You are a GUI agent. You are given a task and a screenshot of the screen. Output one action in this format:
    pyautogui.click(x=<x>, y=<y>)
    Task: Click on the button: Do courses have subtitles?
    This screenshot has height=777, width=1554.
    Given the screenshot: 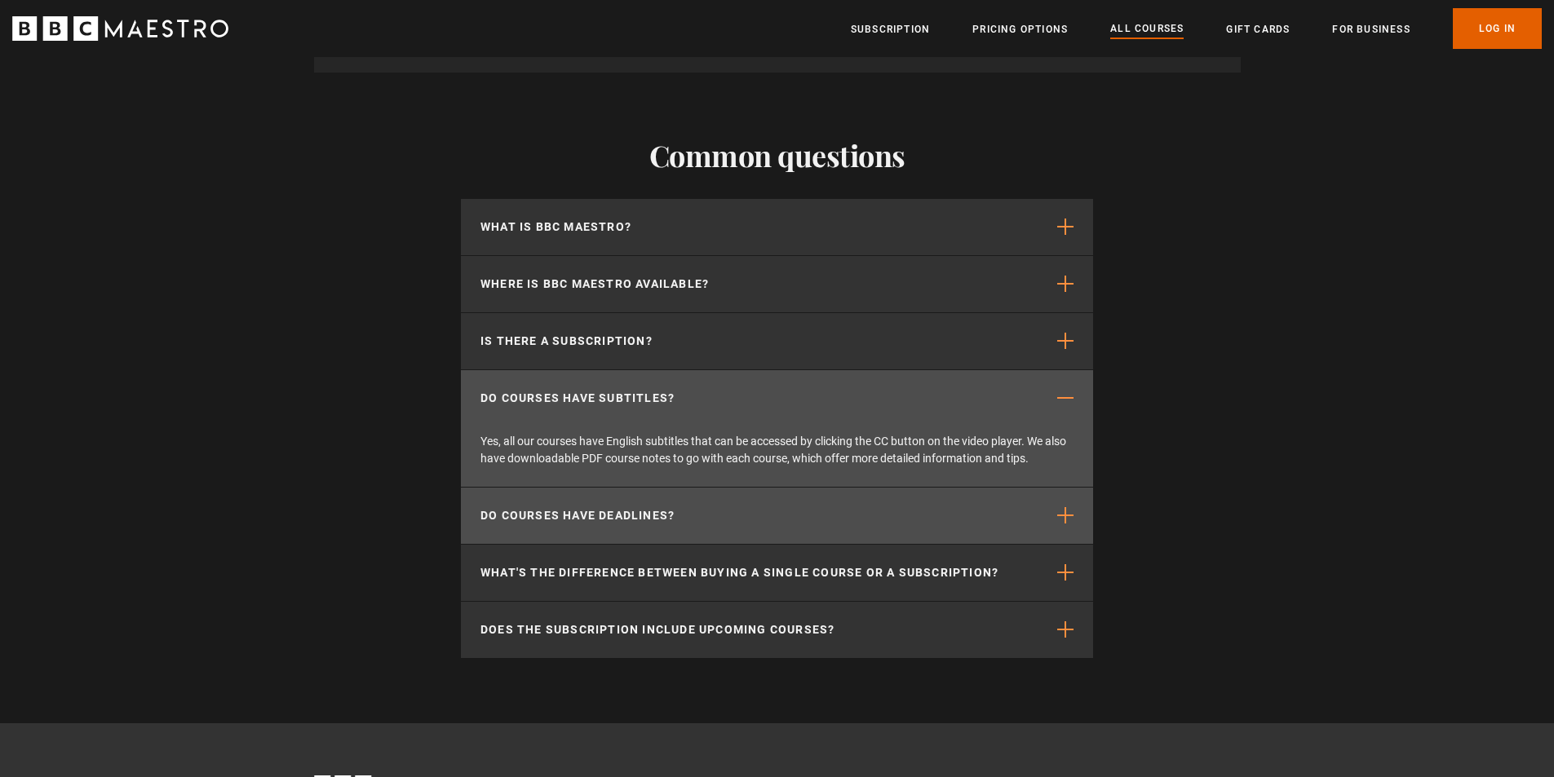 What is the action you would take?
    pyautogui.click(x=776, y=398)
    